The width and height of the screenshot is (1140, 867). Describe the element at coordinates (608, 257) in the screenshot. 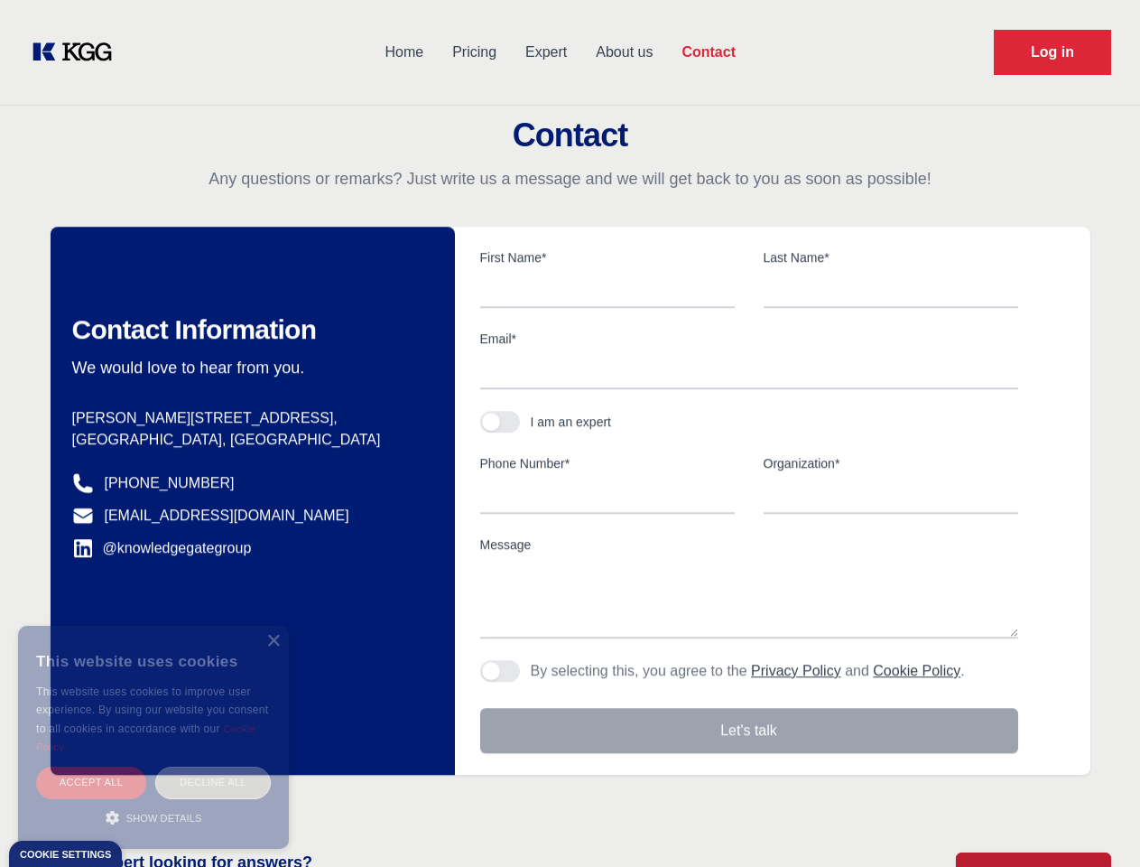

I see `label: First Name*` at that location.